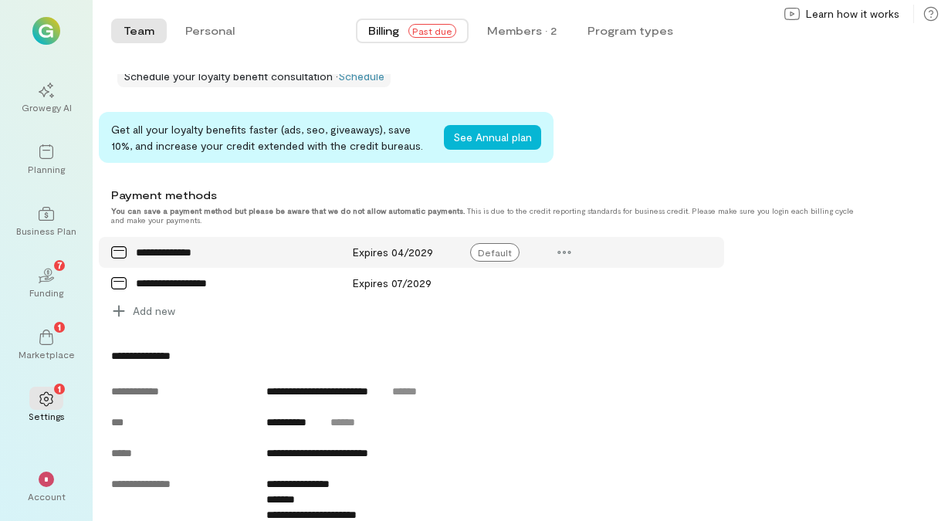 The width and height of the screenshot is (948, 521). Describe the element at coordinates (46, 107) in the screenshot. I see `div: Growegy AI` at that location.